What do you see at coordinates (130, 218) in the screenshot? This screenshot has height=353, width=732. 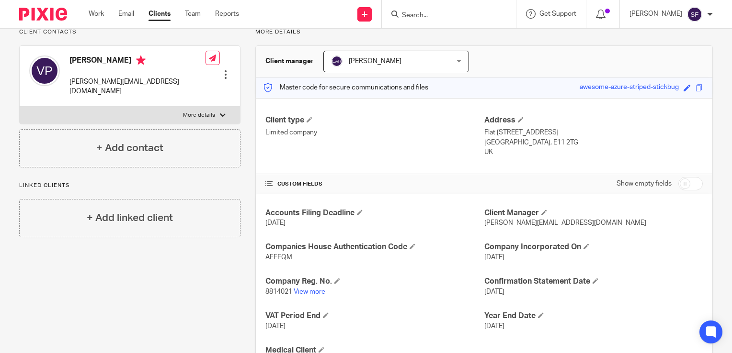 I see `h4: + Add linked client` at bounding box center [130, 218].